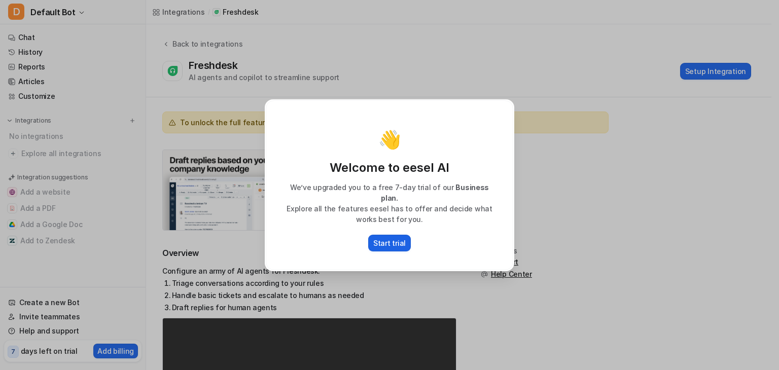  I want to click on p: Explore all the features eesel has to offer and decide what works best for you., so click(390, 214).